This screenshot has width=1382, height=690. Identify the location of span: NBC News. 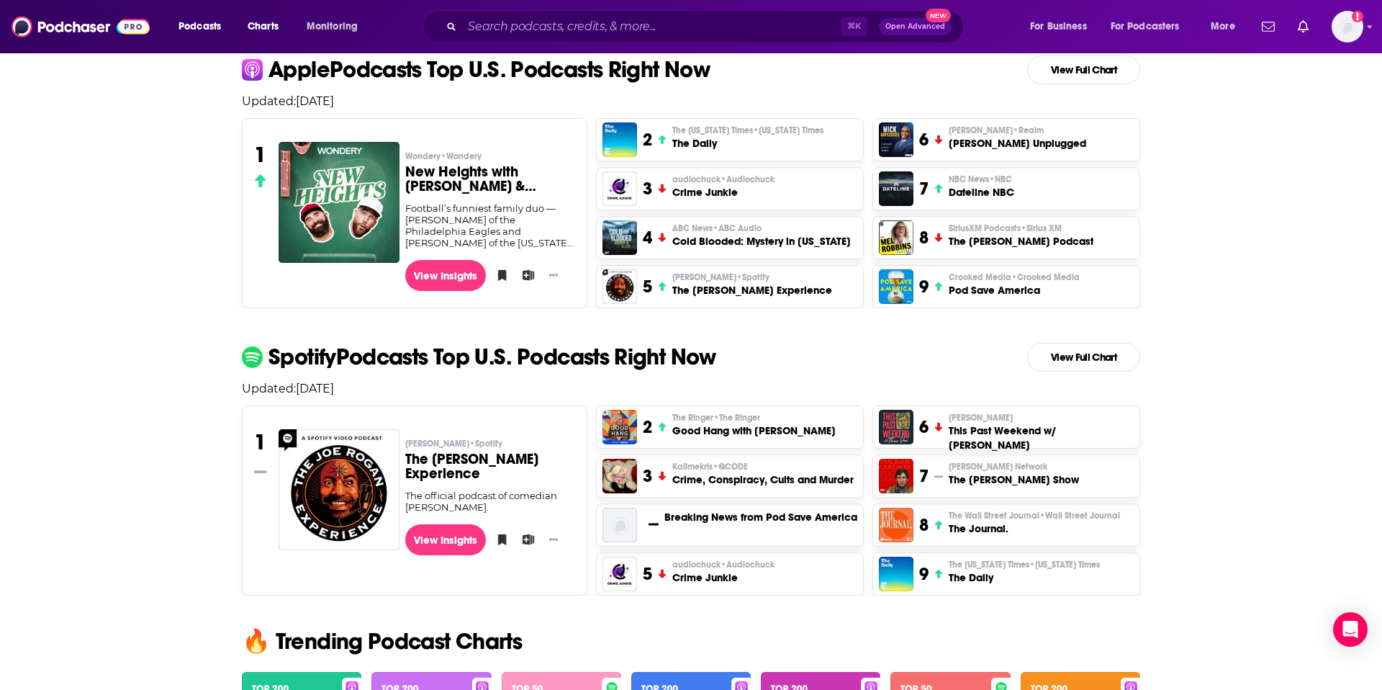
(980, 179).